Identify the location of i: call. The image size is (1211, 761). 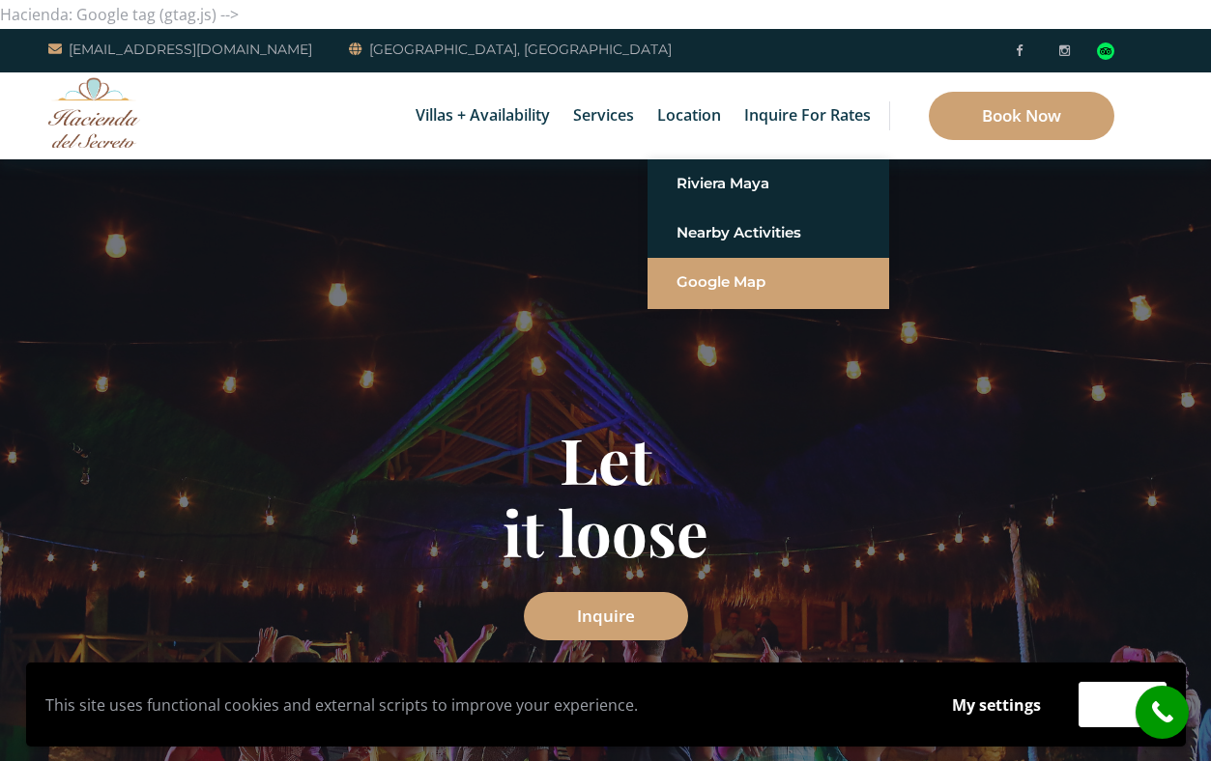
(1161, 712).